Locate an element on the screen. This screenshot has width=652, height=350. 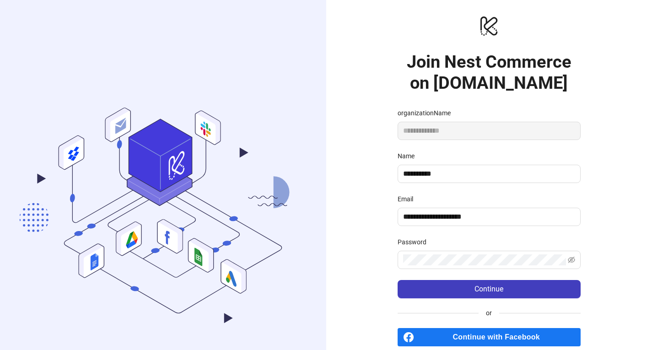
label: organizationName is located at coordinates (427, 113).